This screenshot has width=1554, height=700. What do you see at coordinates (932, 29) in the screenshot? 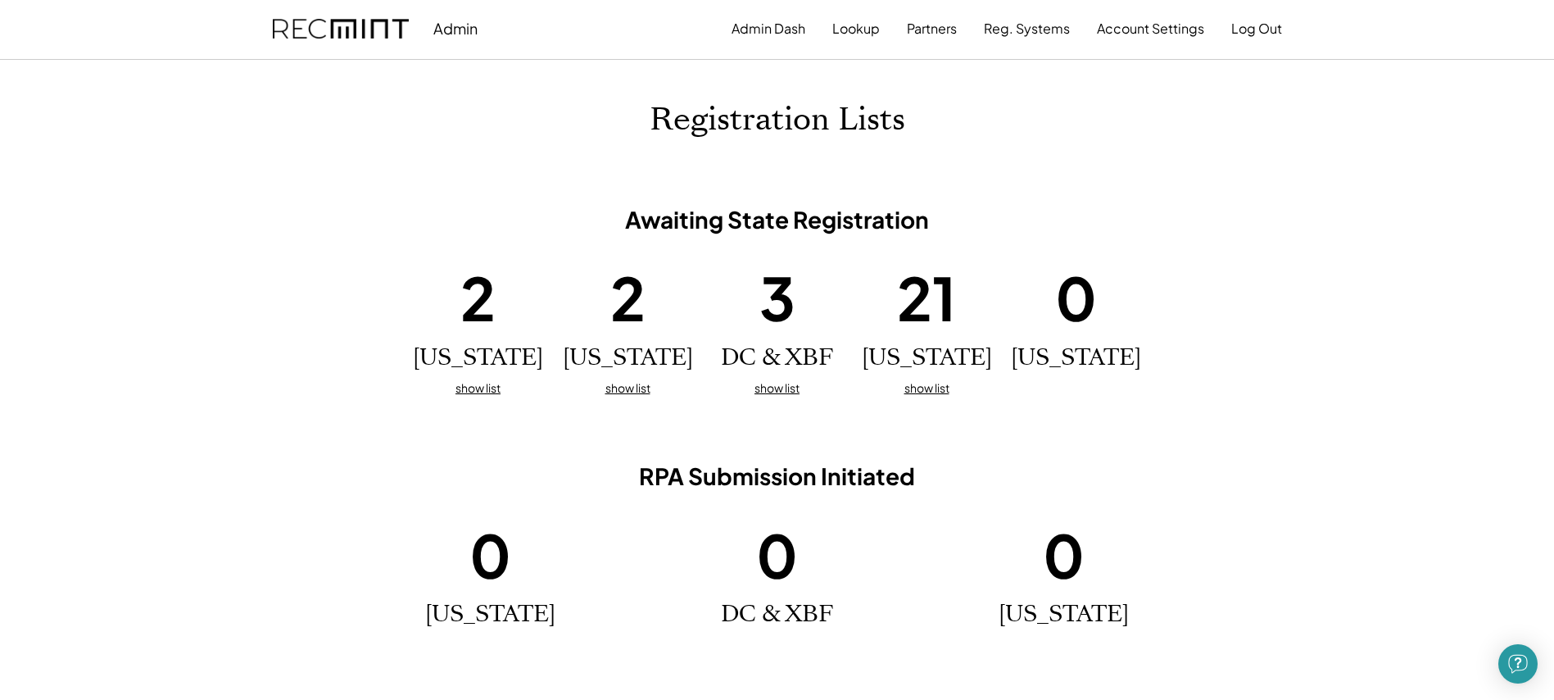
I see `button: Partners` at bounding box center [932, 29].